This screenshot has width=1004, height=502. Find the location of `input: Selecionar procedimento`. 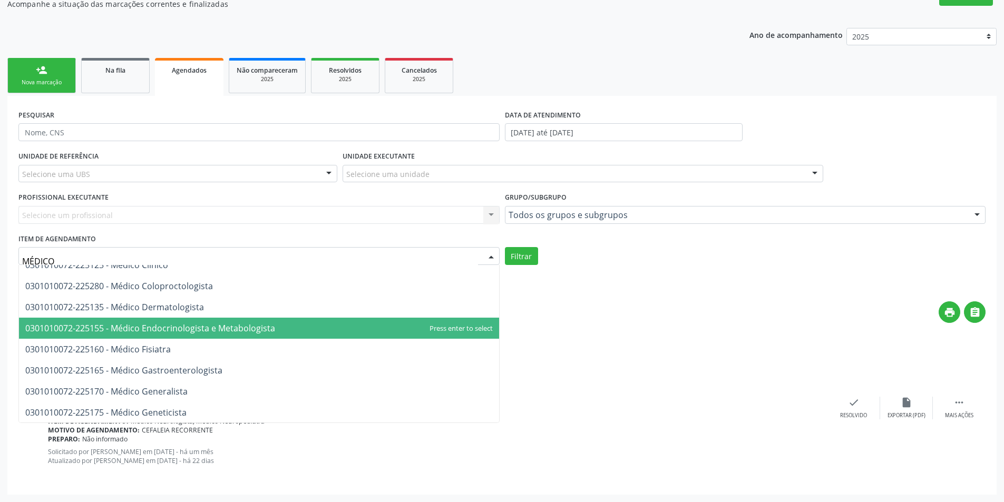

input: Selecionar procedimento is located at coordinates (250, 261).